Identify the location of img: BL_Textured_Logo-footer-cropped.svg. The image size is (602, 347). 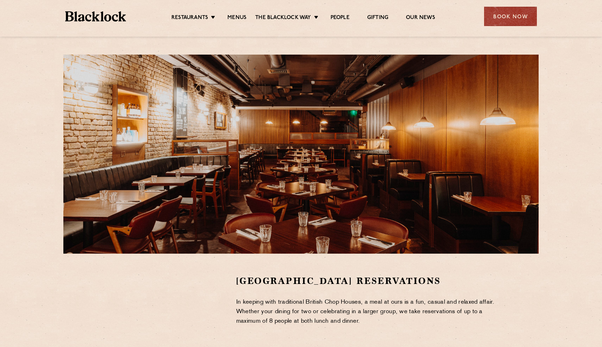
(95, 16).